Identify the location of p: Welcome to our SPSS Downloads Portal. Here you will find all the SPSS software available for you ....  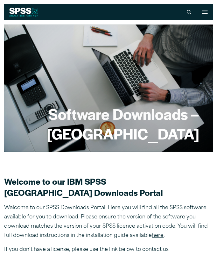
(108, 221).